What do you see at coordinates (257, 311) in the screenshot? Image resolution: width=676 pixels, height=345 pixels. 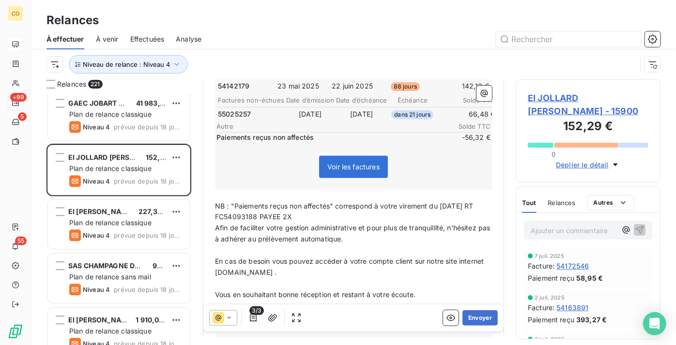 I see `span: 3/3` at bounding box center [257, 311].